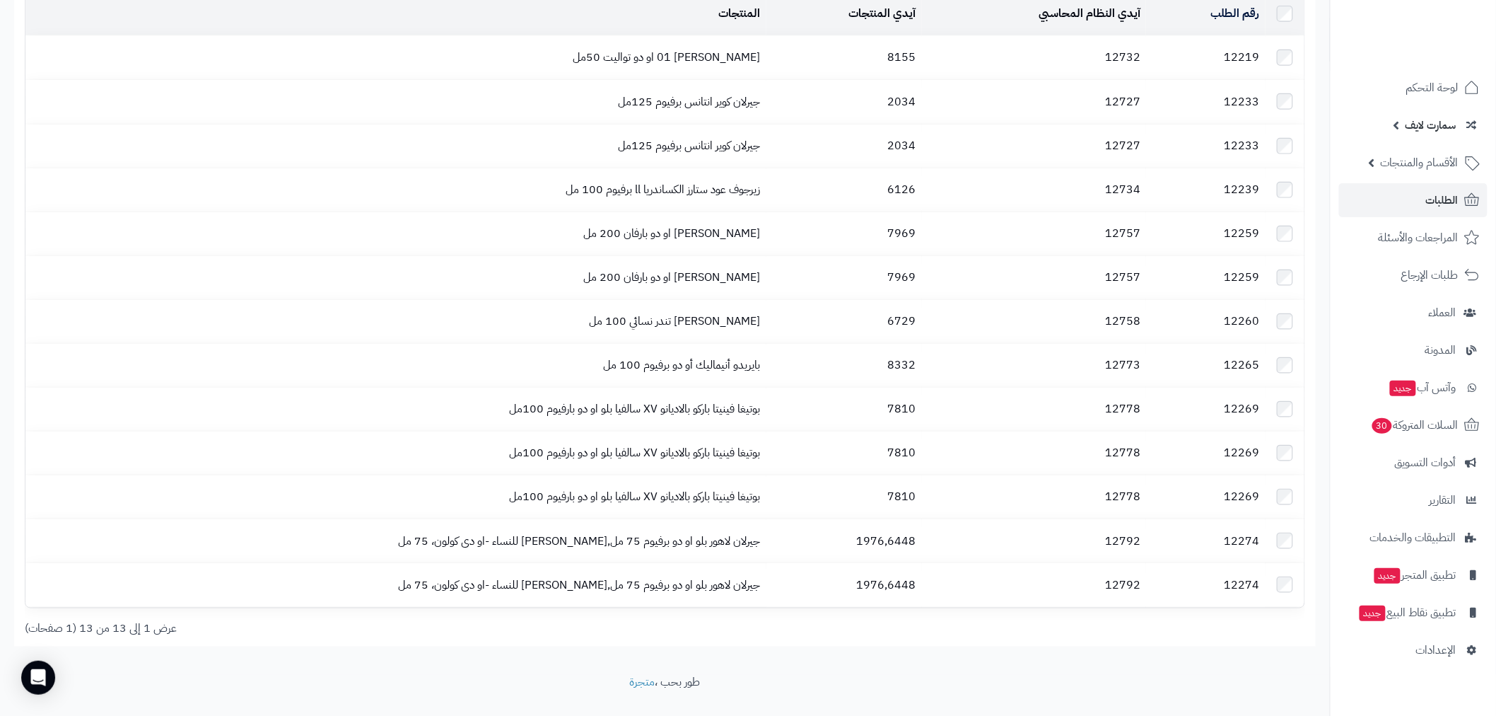  What do you see at coordinates (1413, 350) in the screenshot?
I see `a: المدونة` at bounding box center [1413, 350].